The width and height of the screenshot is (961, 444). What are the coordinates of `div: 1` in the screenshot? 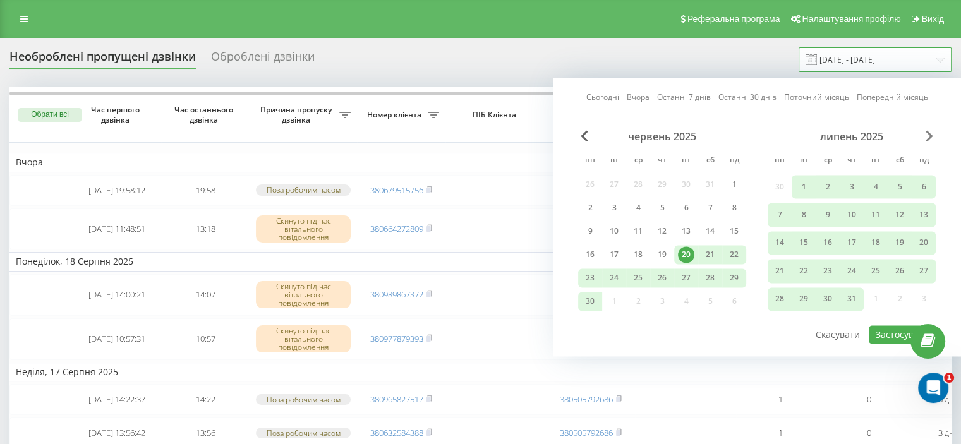 It's located at (804, 187).